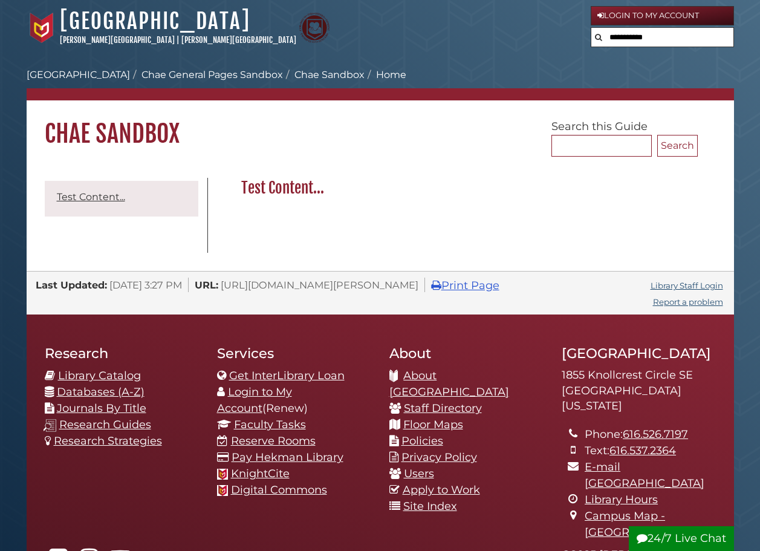 This screenshot has height=551, width=760. Describe the element at coordinates (330, 74) in the screenshot. I see `a: Chae Sandbox` at that location.